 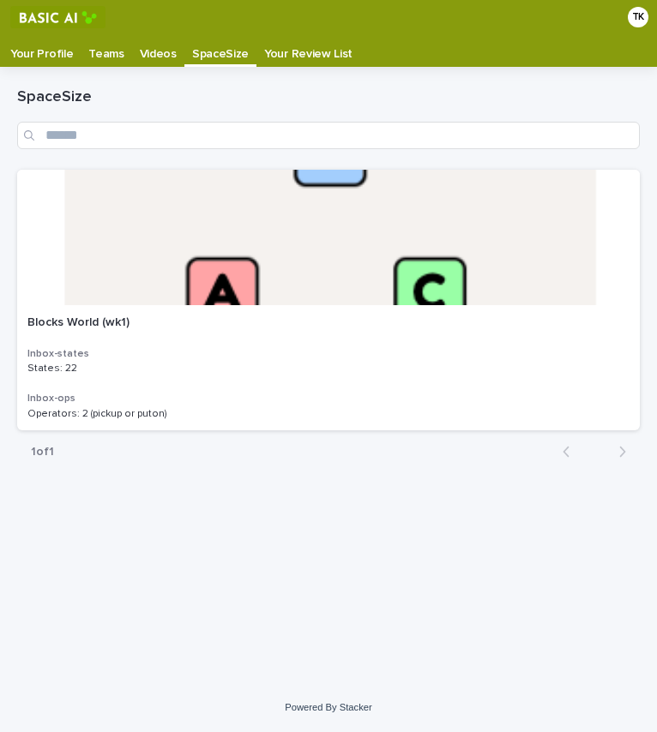 I want to click on button: Next, so click(x=616, y=452).